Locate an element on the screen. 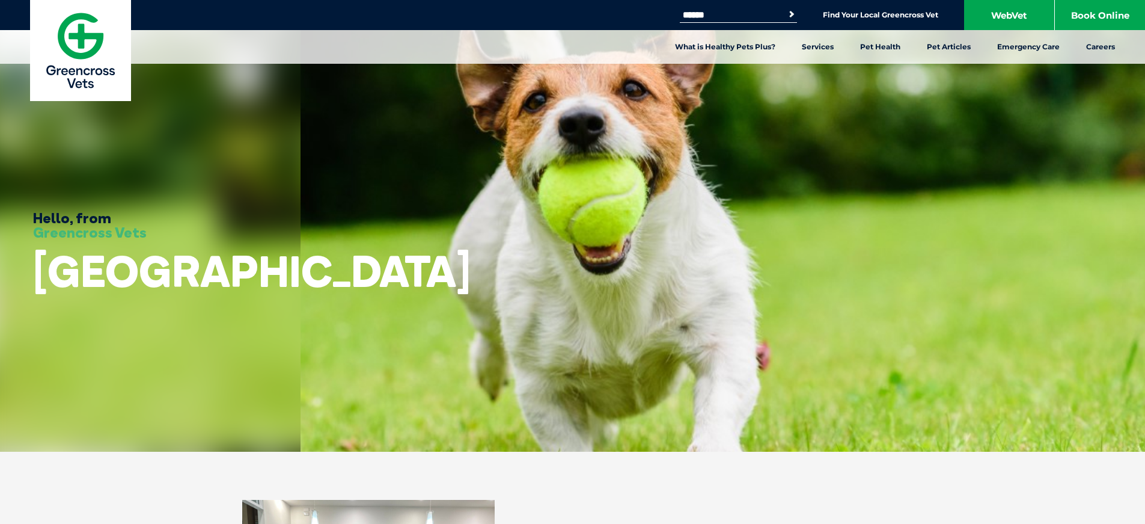 This screenshot has height=524, width=1145. a: What is Healthy Pets Plus? is located at coordinates (725, 47).